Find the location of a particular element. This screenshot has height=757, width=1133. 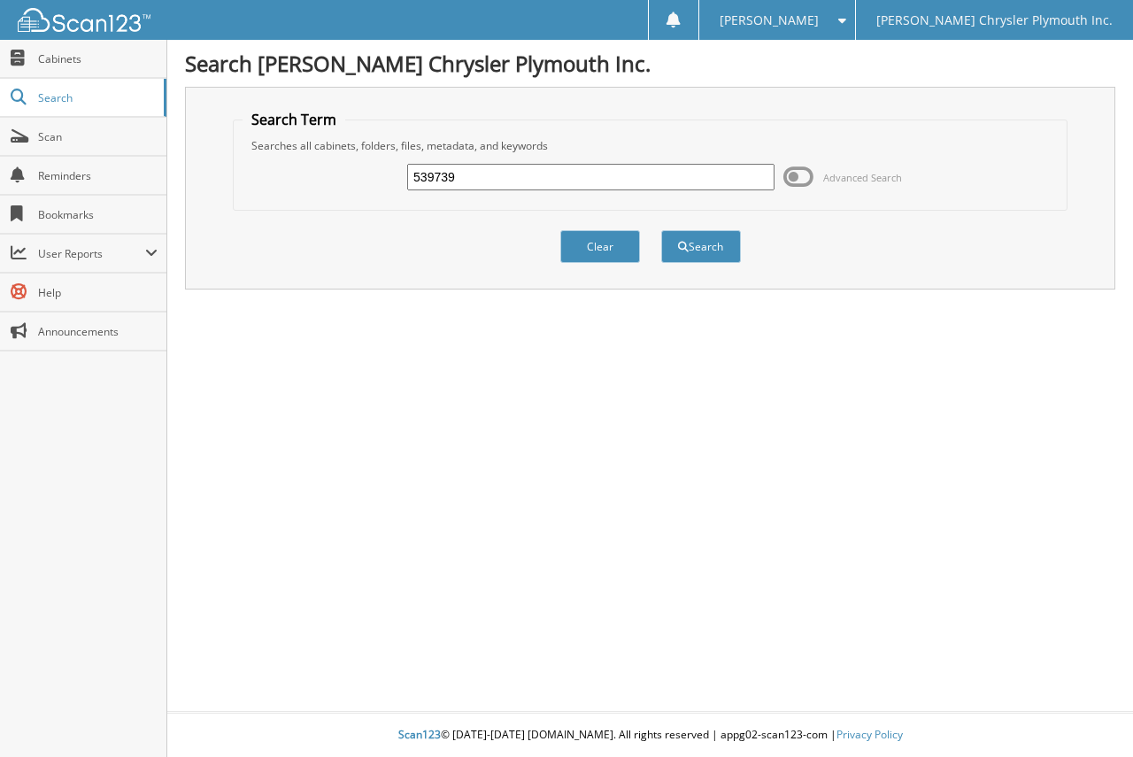

span: Scan123 is located at coordinates (420, 734).